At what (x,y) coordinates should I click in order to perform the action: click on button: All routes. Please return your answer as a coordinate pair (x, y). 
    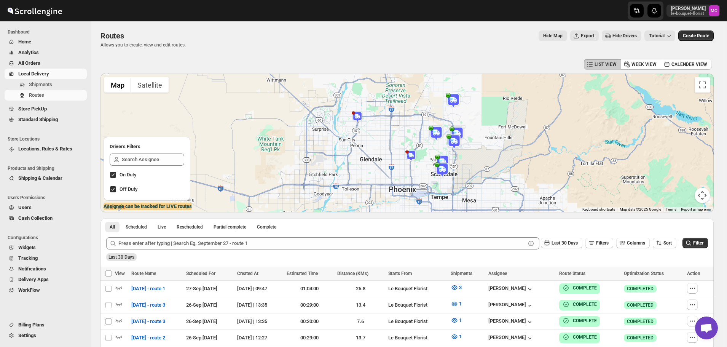
    Looking at the image, I should click on (112, 227).